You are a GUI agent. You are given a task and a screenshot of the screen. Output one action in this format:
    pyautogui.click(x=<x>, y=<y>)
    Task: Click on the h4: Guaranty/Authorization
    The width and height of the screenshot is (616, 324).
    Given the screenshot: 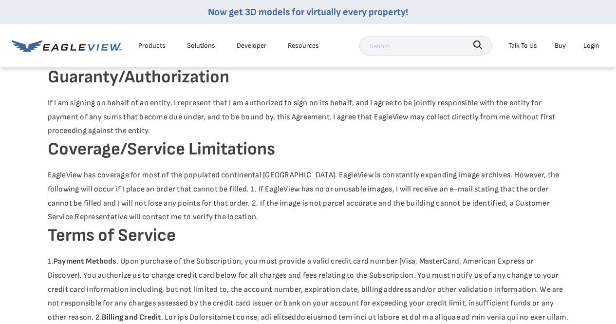 What is the action you would take?
    pyautogui.click(x=308, y=77)
    